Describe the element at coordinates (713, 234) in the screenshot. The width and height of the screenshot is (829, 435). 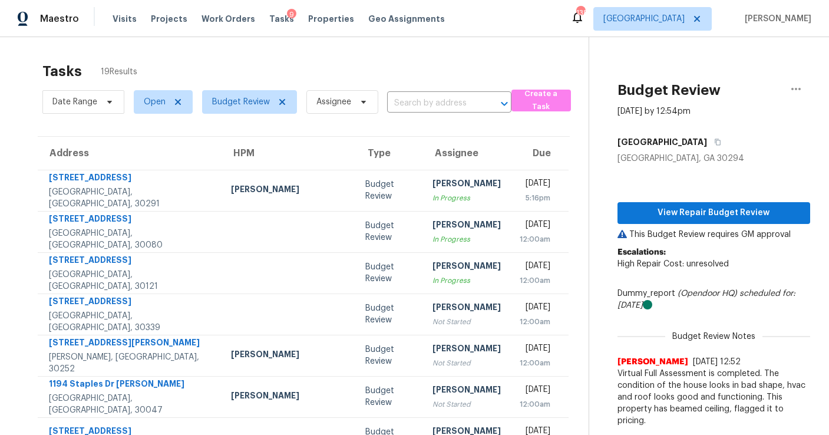
I see `p: This Budget Review requires GM approval` at that location.